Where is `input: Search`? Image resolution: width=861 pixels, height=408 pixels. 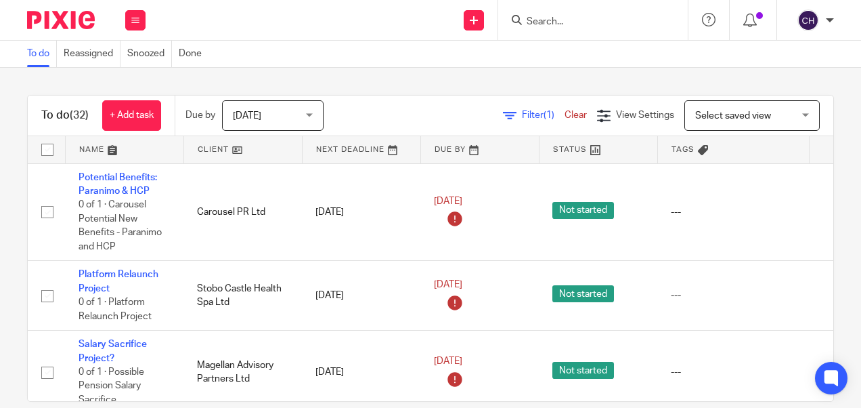 input: Search is located at coordinates (587, 22).